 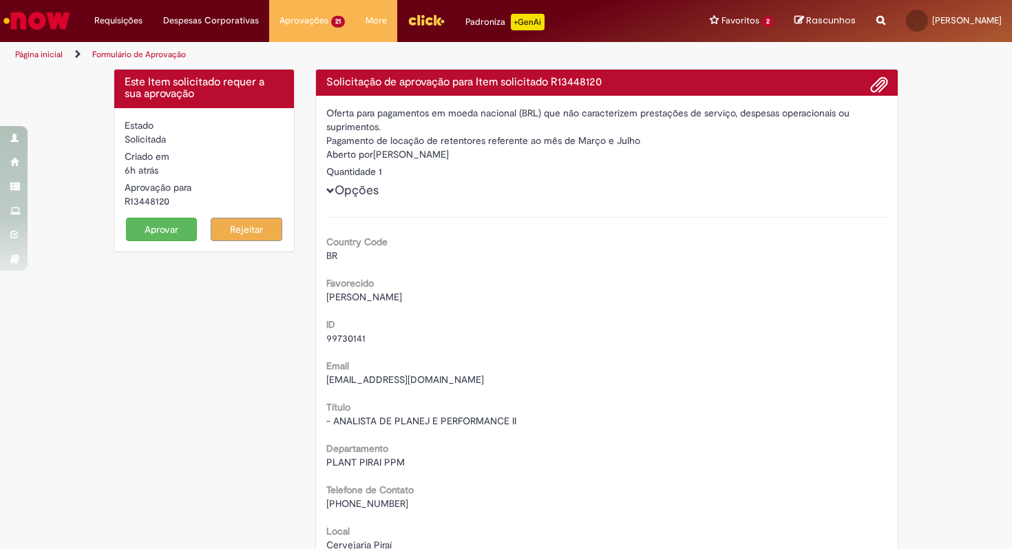 What do you see at coordinates (357, 448) in the screenshot?
I see `b: Departamento` at bounding box center [357, 448].